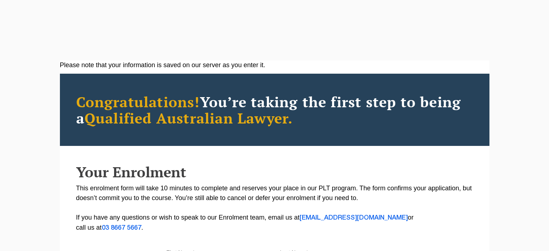 The image size is (549, 251). What do you see at coordinates (275, 110) in the screenshot?
I see `h2: You’re taking the first step to being a` at bounding box center [275, 110].